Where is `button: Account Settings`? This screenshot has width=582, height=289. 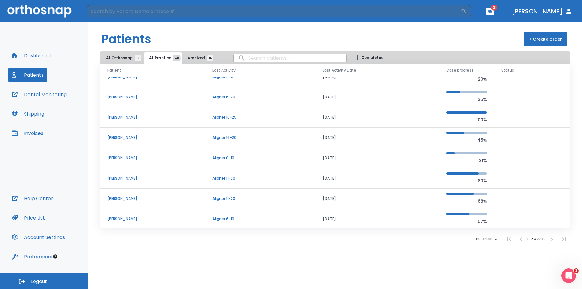 button: Account Settings is located at coordinates (38, 237).